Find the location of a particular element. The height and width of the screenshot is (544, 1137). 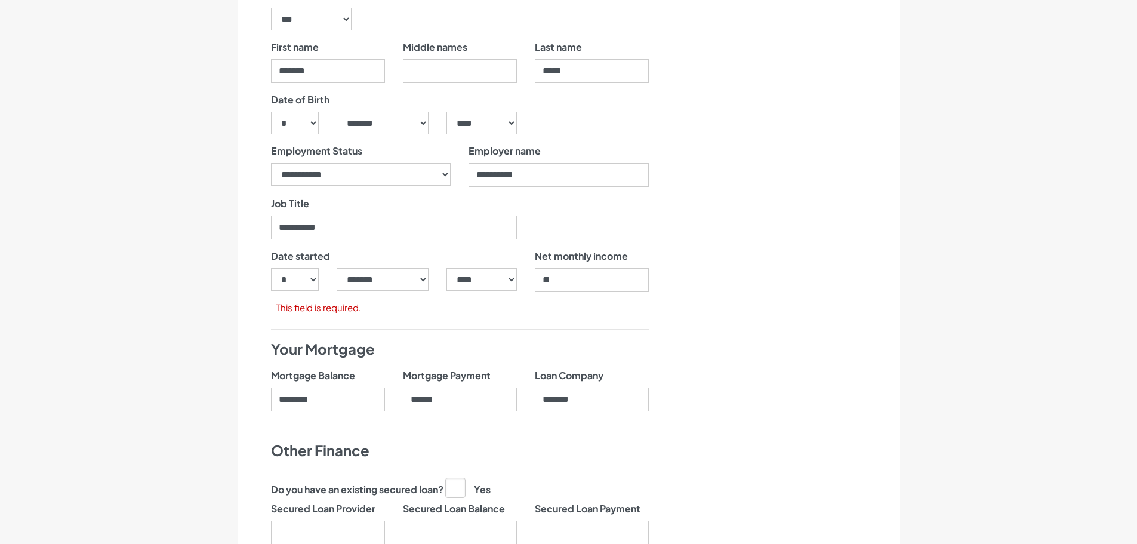

label: This field is required. is located at coordinates (318, 308).